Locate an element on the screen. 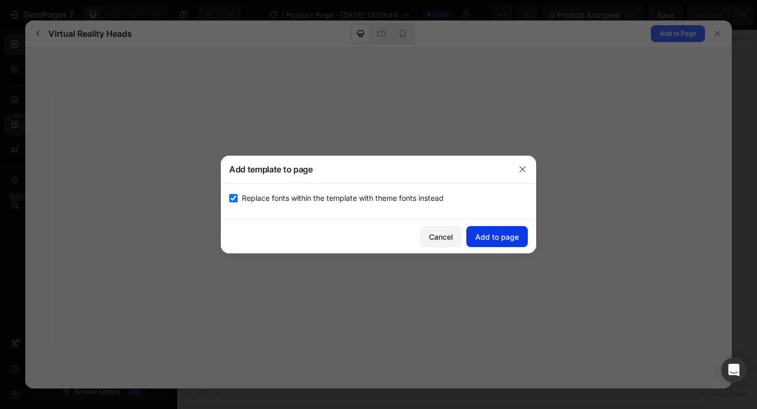 The width and height of the screenshot is (757, 409). h3: Add template to page is located at coordinates (271, 169).